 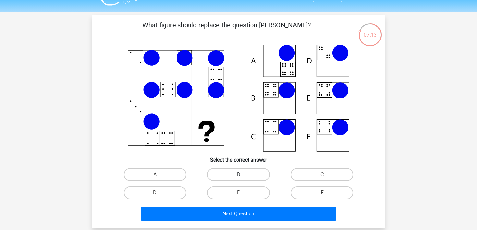 I want to click on label: A, so click(x=155, y=175).